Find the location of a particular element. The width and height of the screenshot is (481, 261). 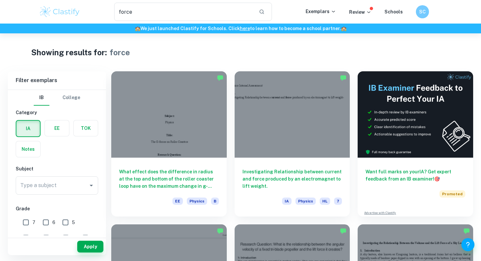

button: Open is located at coordinates (91, 186).